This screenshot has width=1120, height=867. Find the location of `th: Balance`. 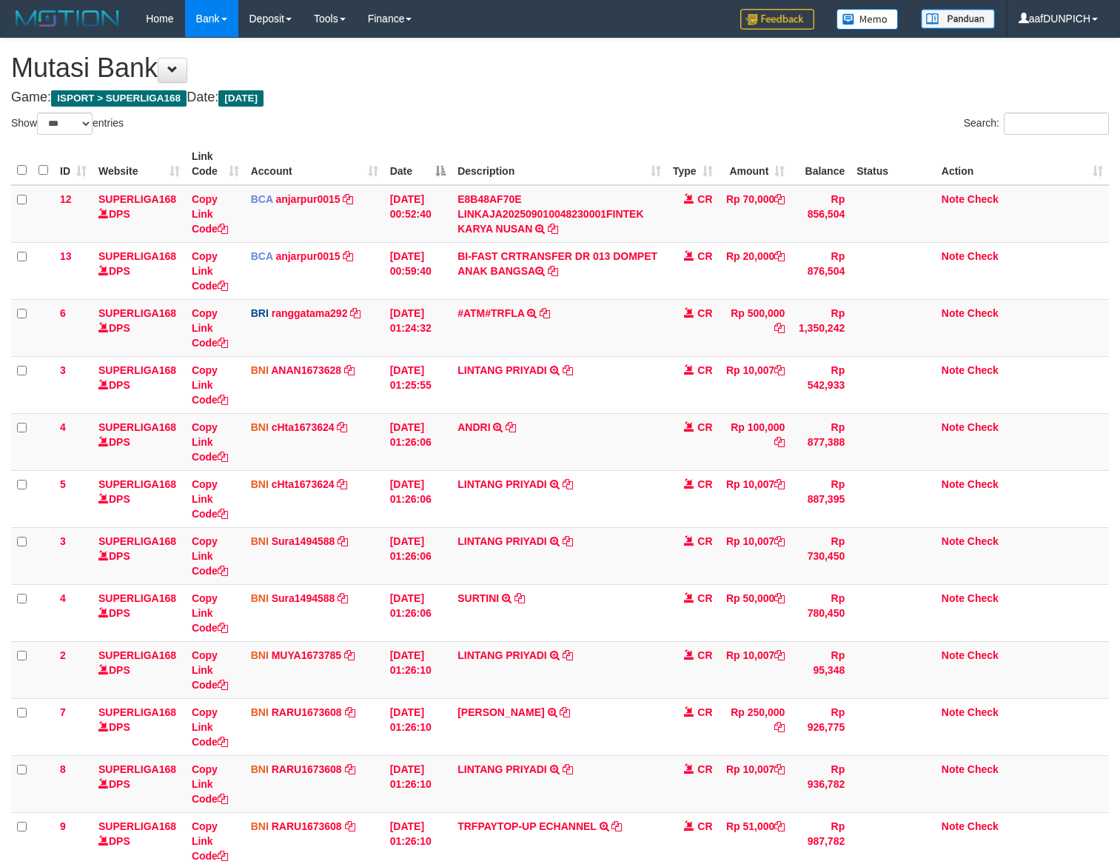

th: Balance is located at coordinates (820, 164).